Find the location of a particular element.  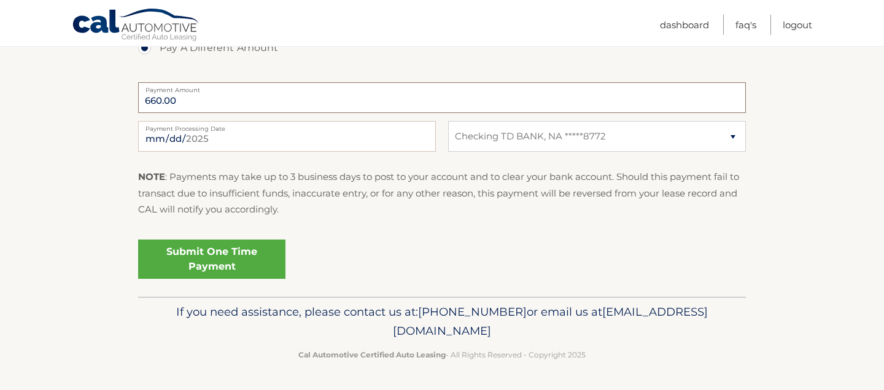

p: If you need assistance, please contact us at: or email us at is located at coordinates (442, 322).